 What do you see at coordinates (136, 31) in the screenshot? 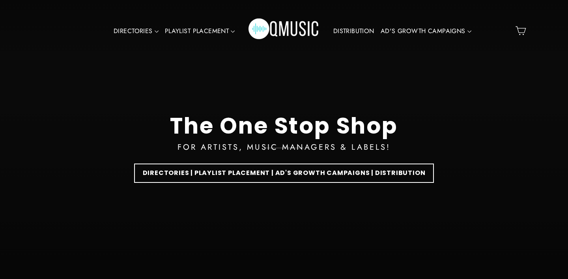
I see `a: DIRECTORIES` at bounding box center [136, 31].